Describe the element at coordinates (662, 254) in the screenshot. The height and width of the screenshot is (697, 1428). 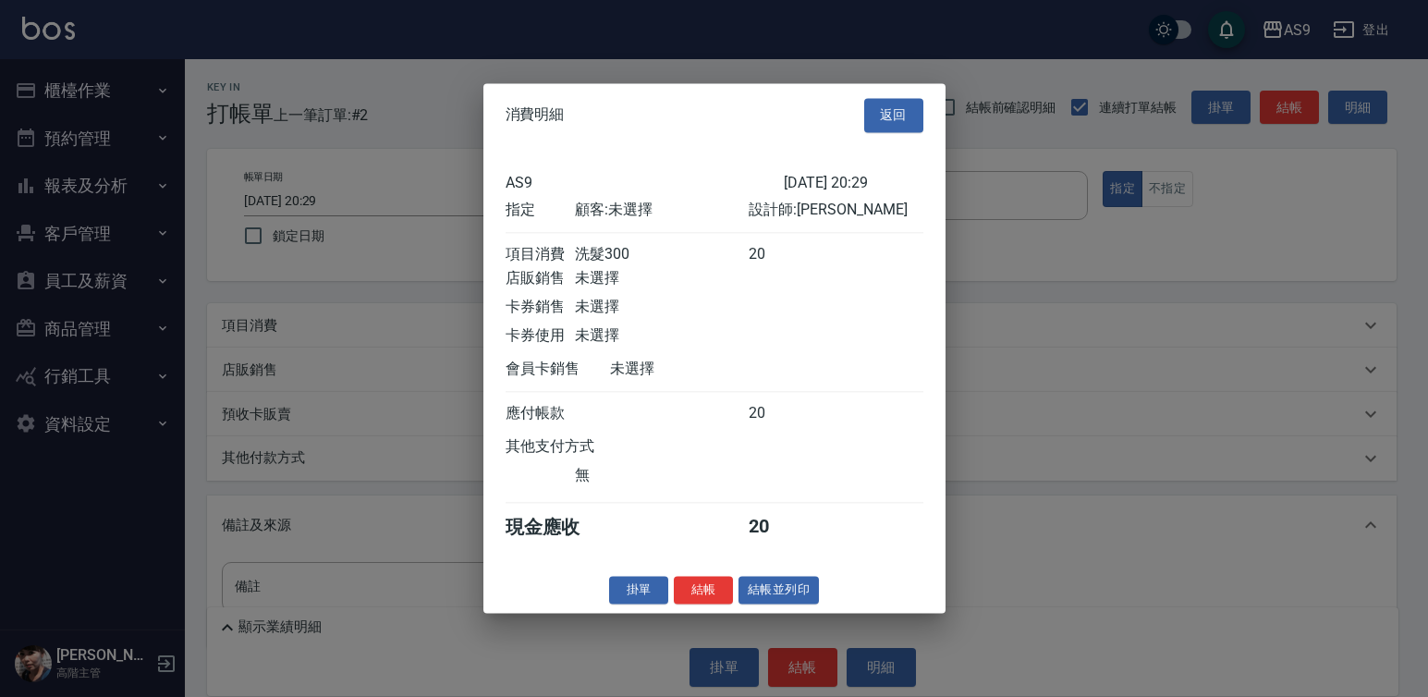
I see `div: 洗髮300` at that location.